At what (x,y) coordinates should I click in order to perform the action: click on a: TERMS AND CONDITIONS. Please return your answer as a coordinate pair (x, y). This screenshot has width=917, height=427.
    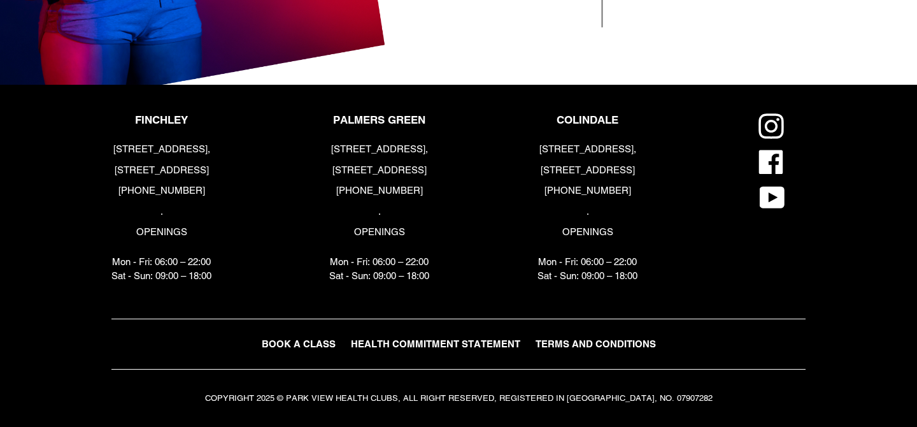
    Looking at the image, I should click on (596, 344).